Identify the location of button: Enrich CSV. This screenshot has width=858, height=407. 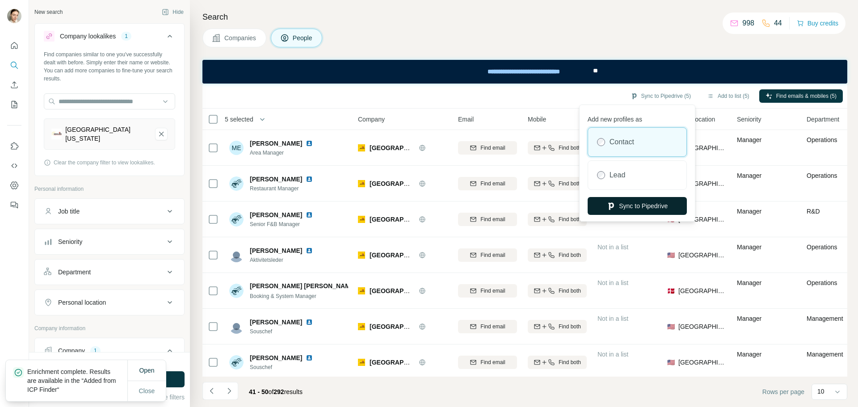
(14, 85).